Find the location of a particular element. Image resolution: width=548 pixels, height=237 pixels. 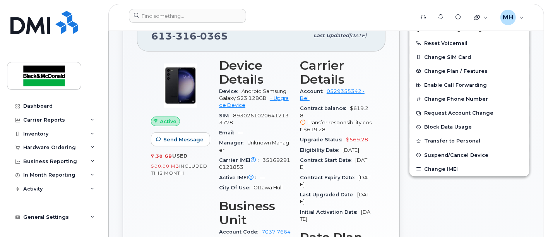

span: Email is located at coordinates (228, 132).